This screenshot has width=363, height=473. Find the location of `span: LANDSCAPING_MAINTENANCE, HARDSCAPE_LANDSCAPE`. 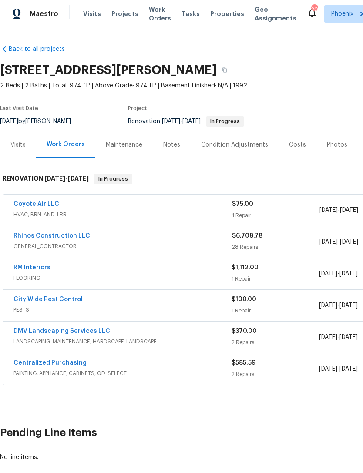

span: LANDSCAPING_MAINTENANCE, HARDSCAPE_LANDSCAPE is located at coordinates (122, 342).